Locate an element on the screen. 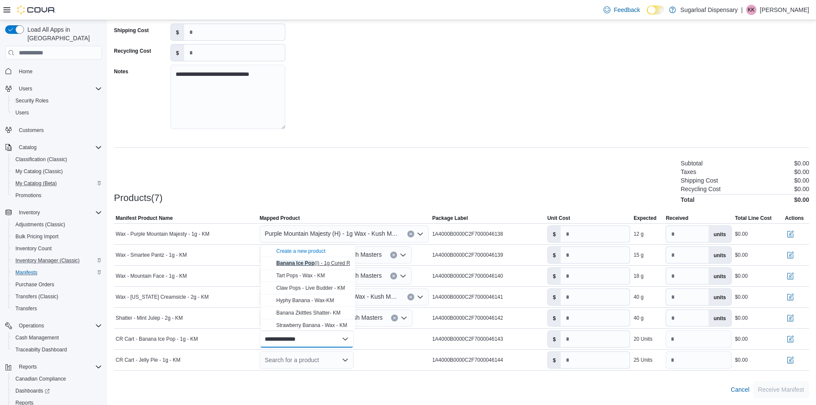  div: 15 g is located at coordinates (639, 255).